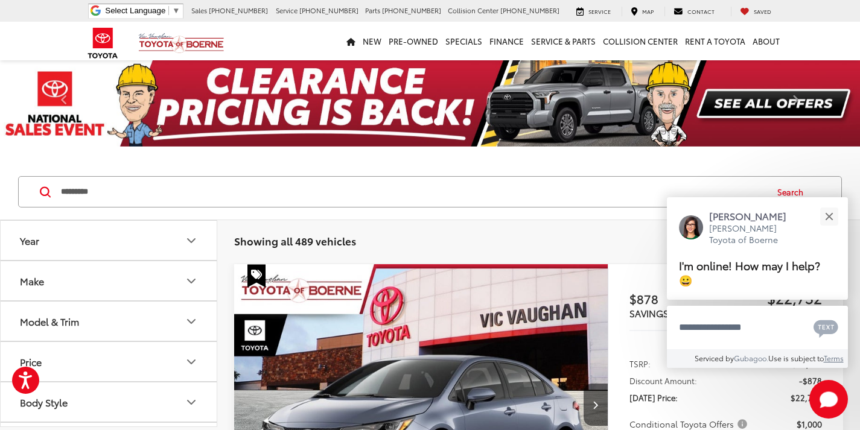  I want to click on span: Contact, so click(701, 11).